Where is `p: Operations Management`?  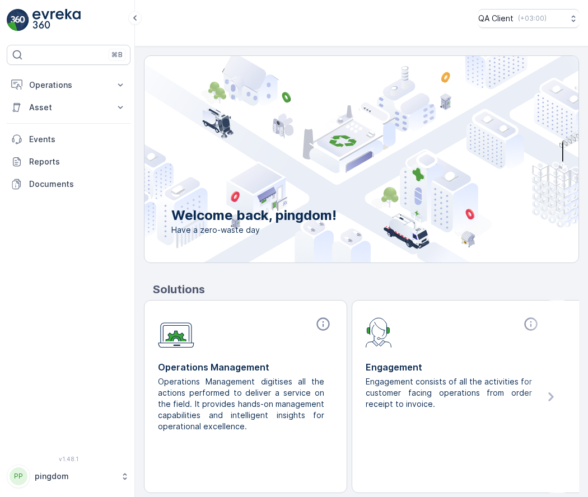
p: Operations Management is located at coordinates (245, 367).